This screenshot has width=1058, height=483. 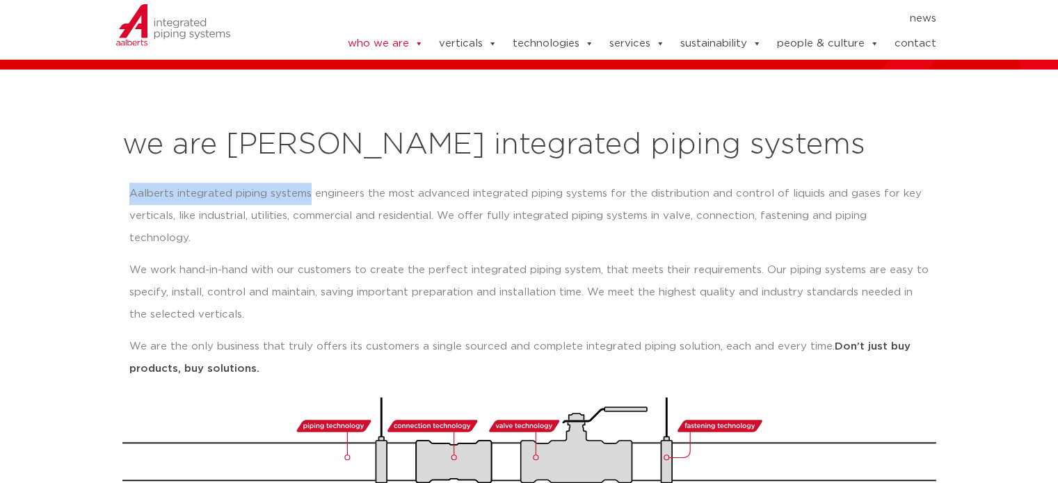 What do you see at coordinates (922, 19) in the screenshot?
I see `a: news` at bounding box center [922, 19].